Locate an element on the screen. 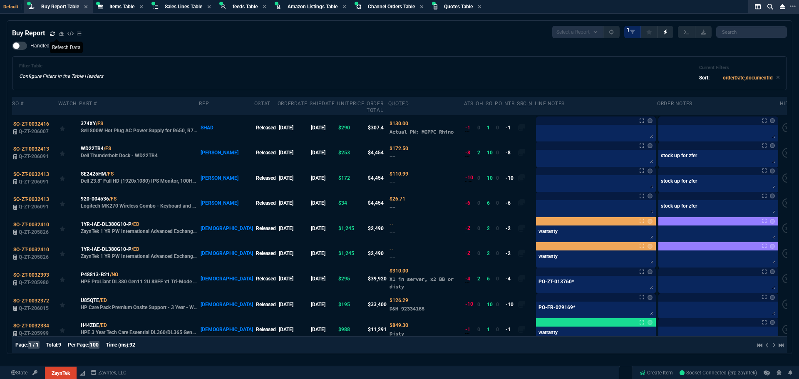  span: 92 is located at coordinates (132, 346).